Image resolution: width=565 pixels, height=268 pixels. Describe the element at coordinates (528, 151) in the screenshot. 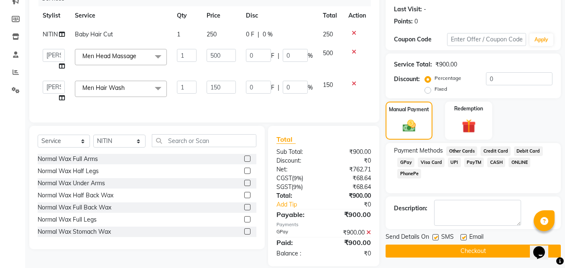

I see `span: Debit Card` at that location.